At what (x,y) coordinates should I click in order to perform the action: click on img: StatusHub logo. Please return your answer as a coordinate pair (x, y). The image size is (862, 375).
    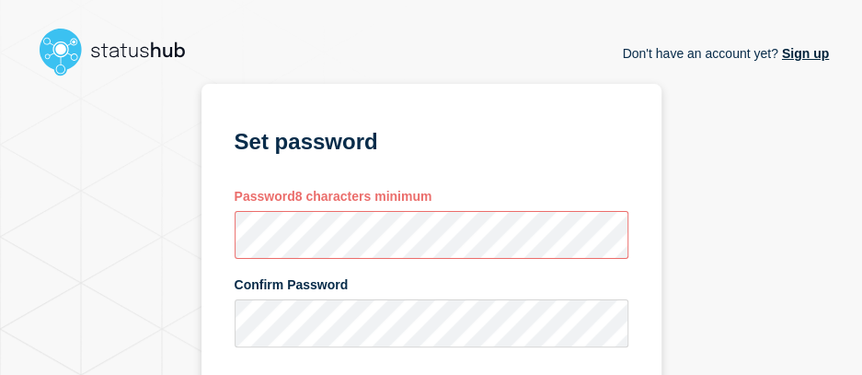
    Looking at the image, I should click on (121, 52).